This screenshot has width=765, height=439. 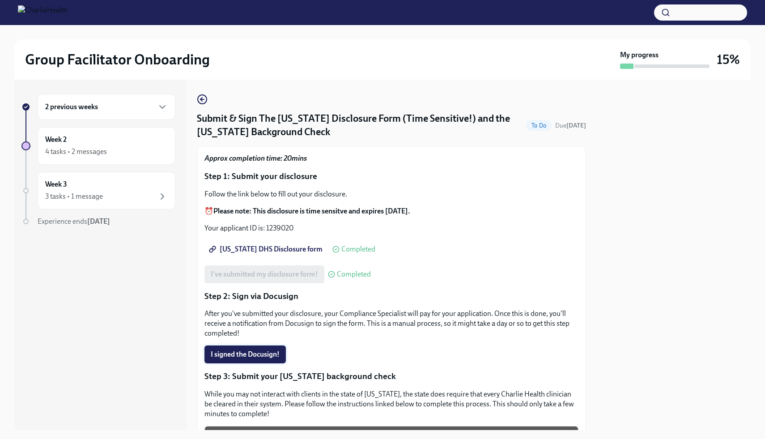 What do you see at coordinates (392, 296) in the screenshot?
I see `p: Step 2: Sign via Docusign` at bounding box center [392, 296].